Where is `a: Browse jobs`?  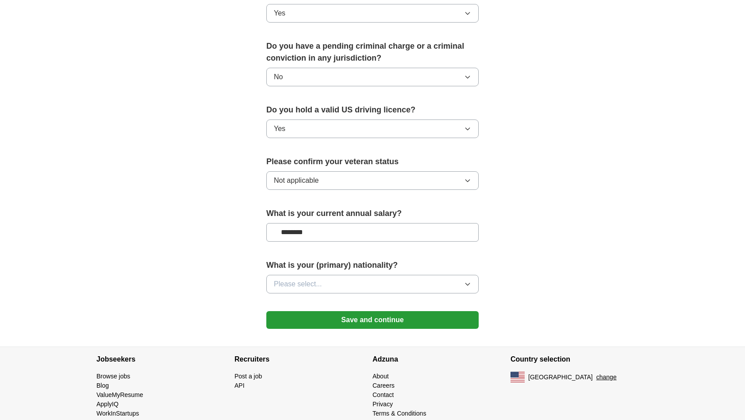 a: Browse jobs is located at coordinates (113, 376).